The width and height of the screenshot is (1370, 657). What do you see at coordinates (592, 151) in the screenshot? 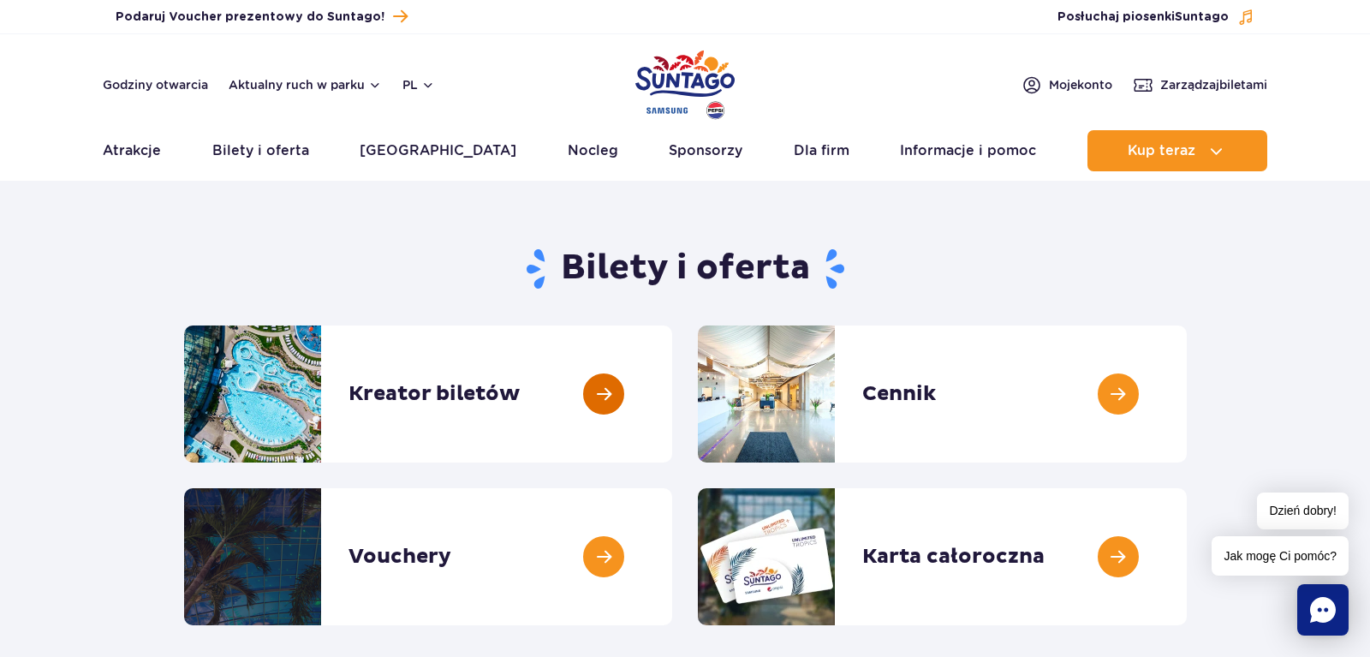
I see `a: Nocleg` at bounding box center [592, 151].